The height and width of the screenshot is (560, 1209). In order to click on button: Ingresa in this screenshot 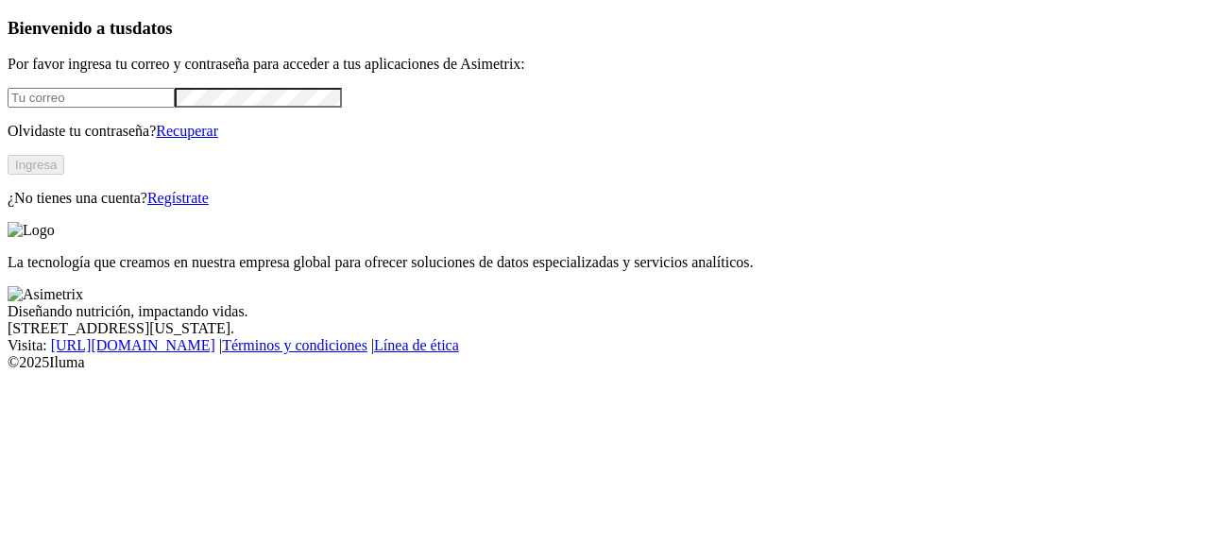, I will do `click(36, 164)`.